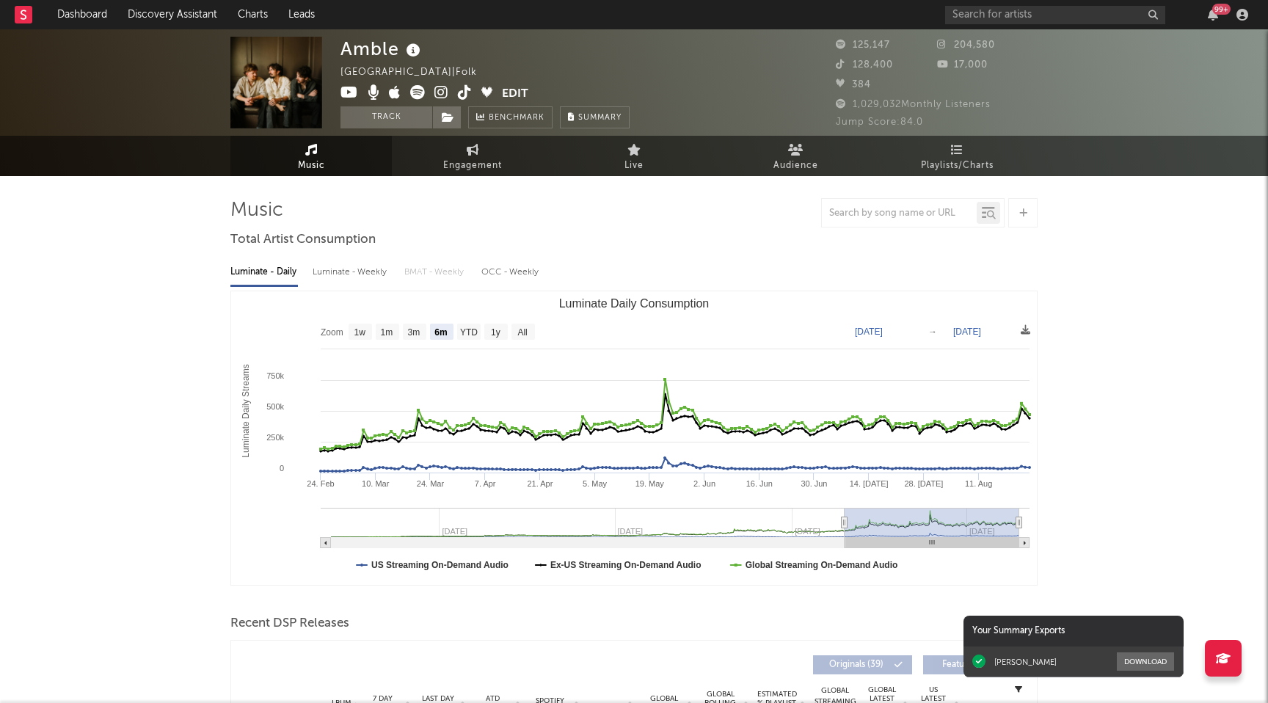 The height and width of the screenshot is (703, 1268). I want to click on text: Global Streaming On-Demand Audio, so click(822, 565).